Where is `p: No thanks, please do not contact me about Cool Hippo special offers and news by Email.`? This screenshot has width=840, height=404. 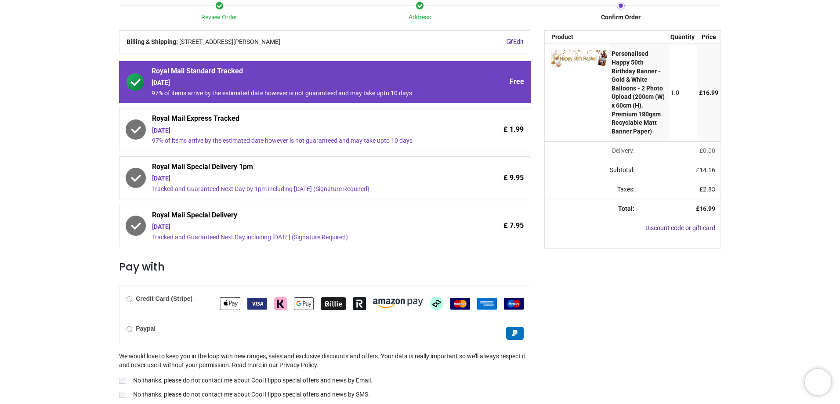 p: No thanks, please do not contact me about Cool Hippo special offers and news by Email. is located at coordinates (253, 381).